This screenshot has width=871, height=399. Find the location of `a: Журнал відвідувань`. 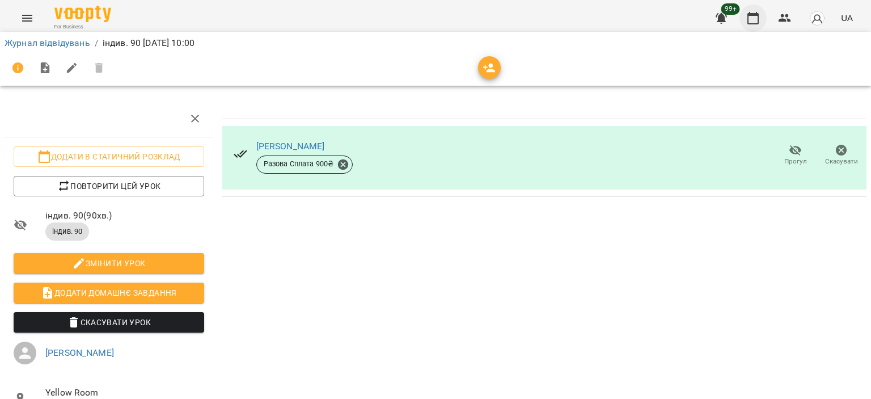

a: Журнал відвідувань is located at coordinates (47, 43).